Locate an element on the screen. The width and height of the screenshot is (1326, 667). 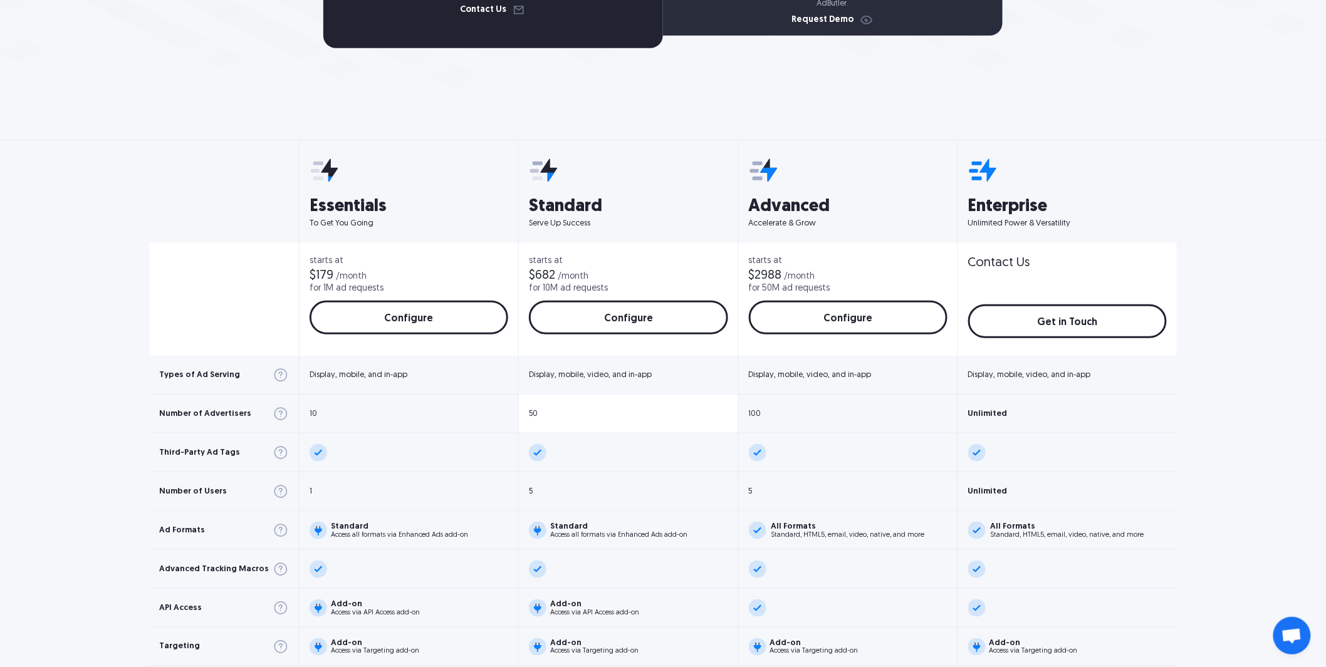
div: Advanced Tracking Macros is located at coordinates (214, 569).